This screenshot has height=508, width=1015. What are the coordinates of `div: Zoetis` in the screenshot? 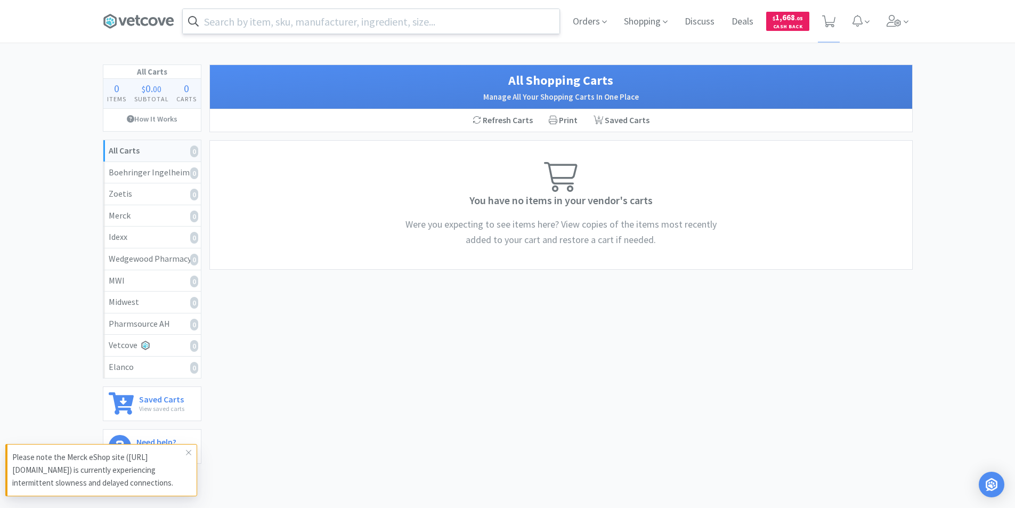 It's located at (152, 194).